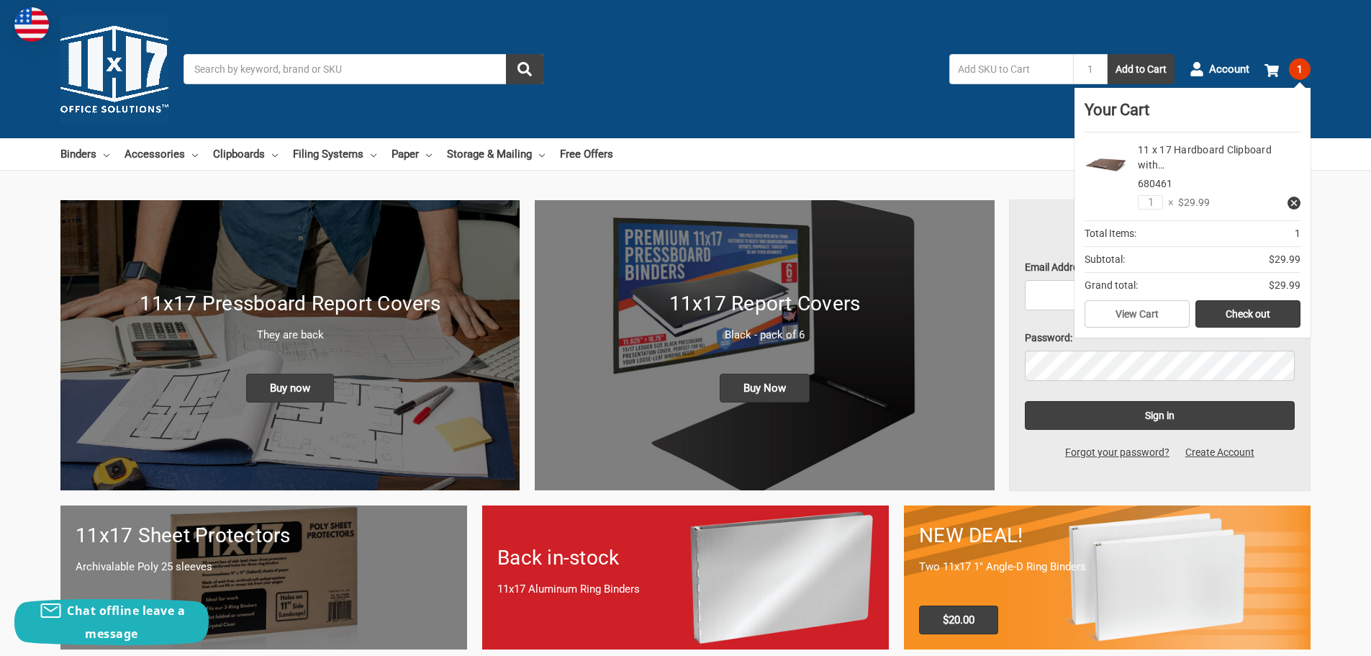  What do you see at coordinates (1107, 535) in the screenshot?
I see `h1: NEW DEAL!` at bounding box center [1107, 535].